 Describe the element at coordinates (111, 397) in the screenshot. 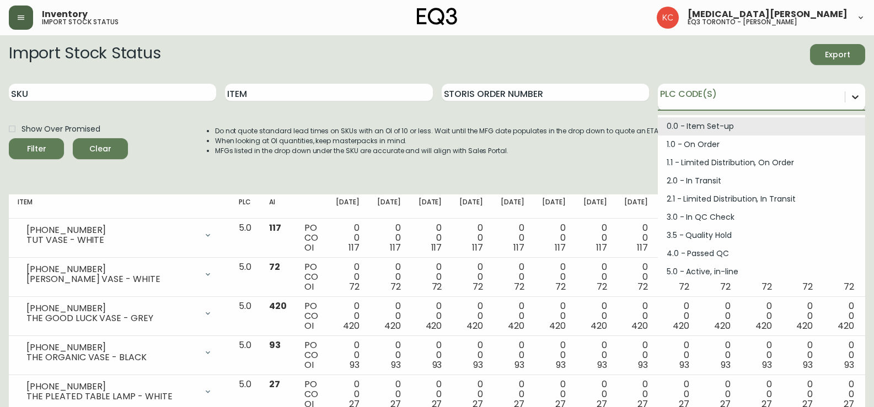

I see `div: THE PLEATED TABLE LAMP - WHITE` at that location.